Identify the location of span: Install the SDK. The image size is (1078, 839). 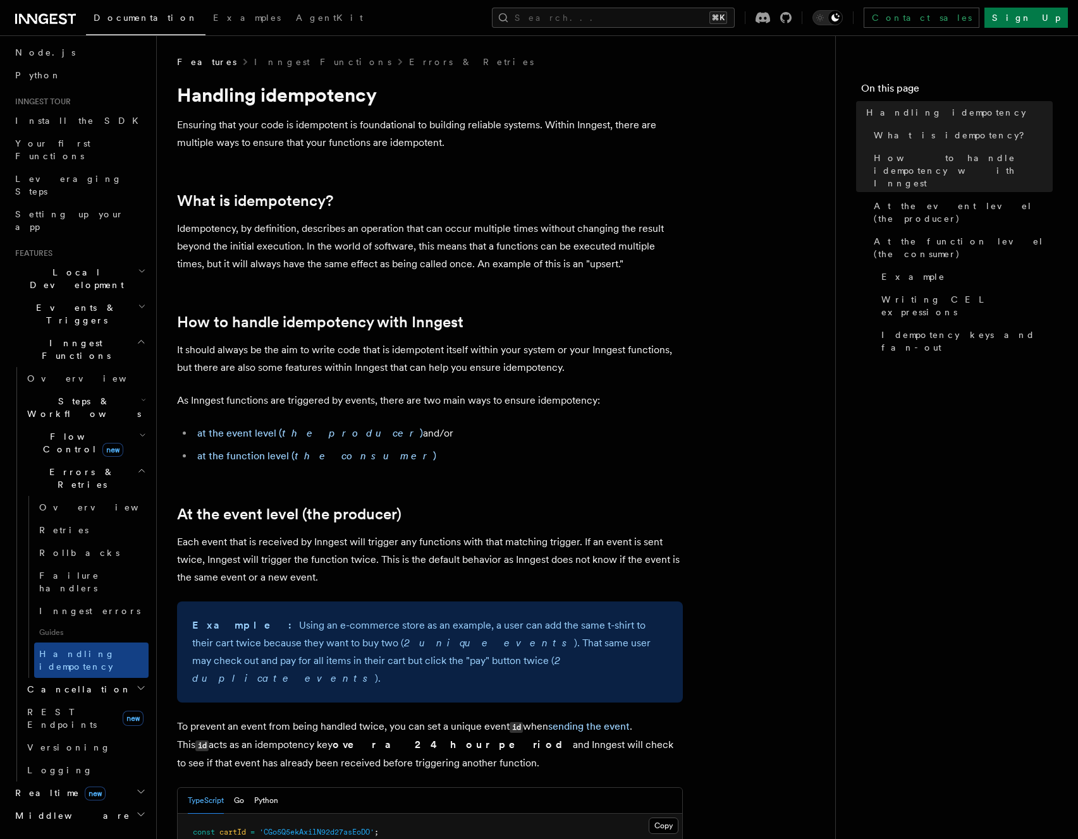
(80, 121).